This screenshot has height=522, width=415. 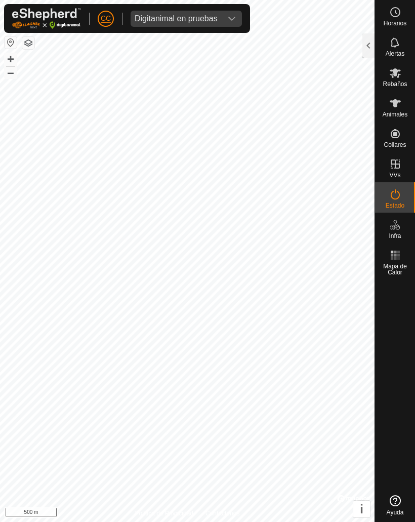 What do you see at coordinates (395, 512) in the screenshot?
I see `span: Ayuda` at bounding box center [395, 512].